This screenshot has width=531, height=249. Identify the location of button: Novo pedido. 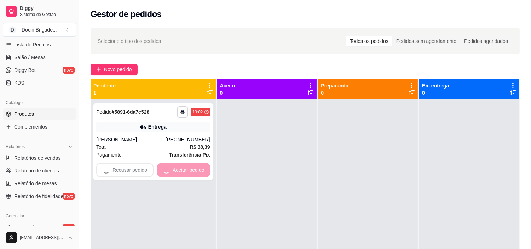
(114, 69).